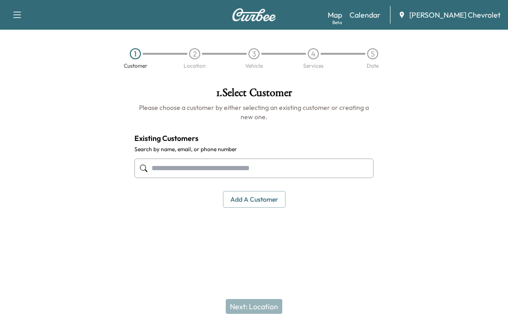 This screenshot has height=325, width=508. I want to click on button: Add a customer, so click(254, 199).